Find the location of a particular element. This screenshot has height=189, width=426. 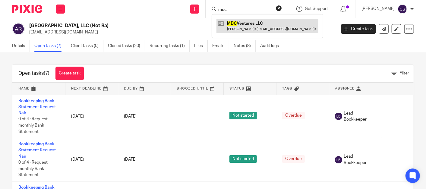

span: Snoozed Until is located at coordinates (192, 88).